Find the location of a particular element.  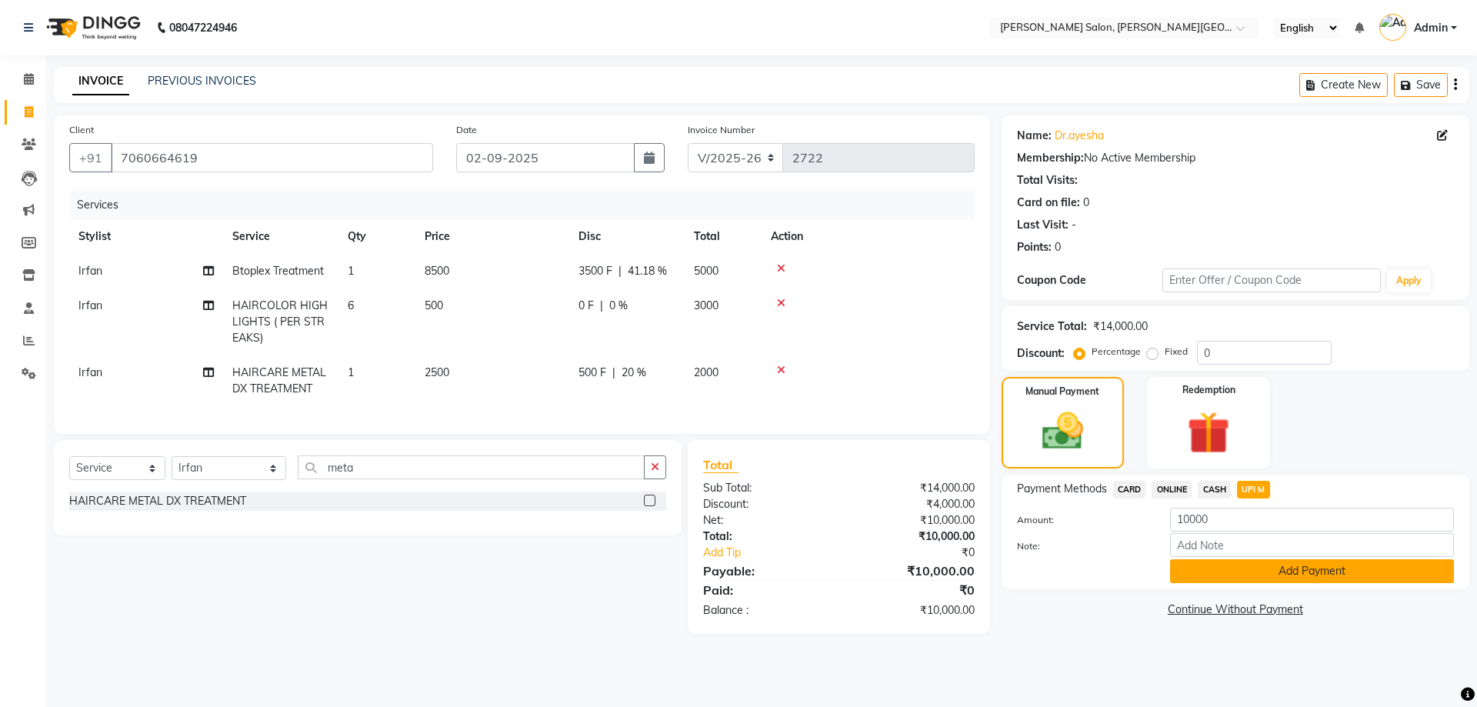

a: Continue Without Payment is located at coordinates (1236, 609).